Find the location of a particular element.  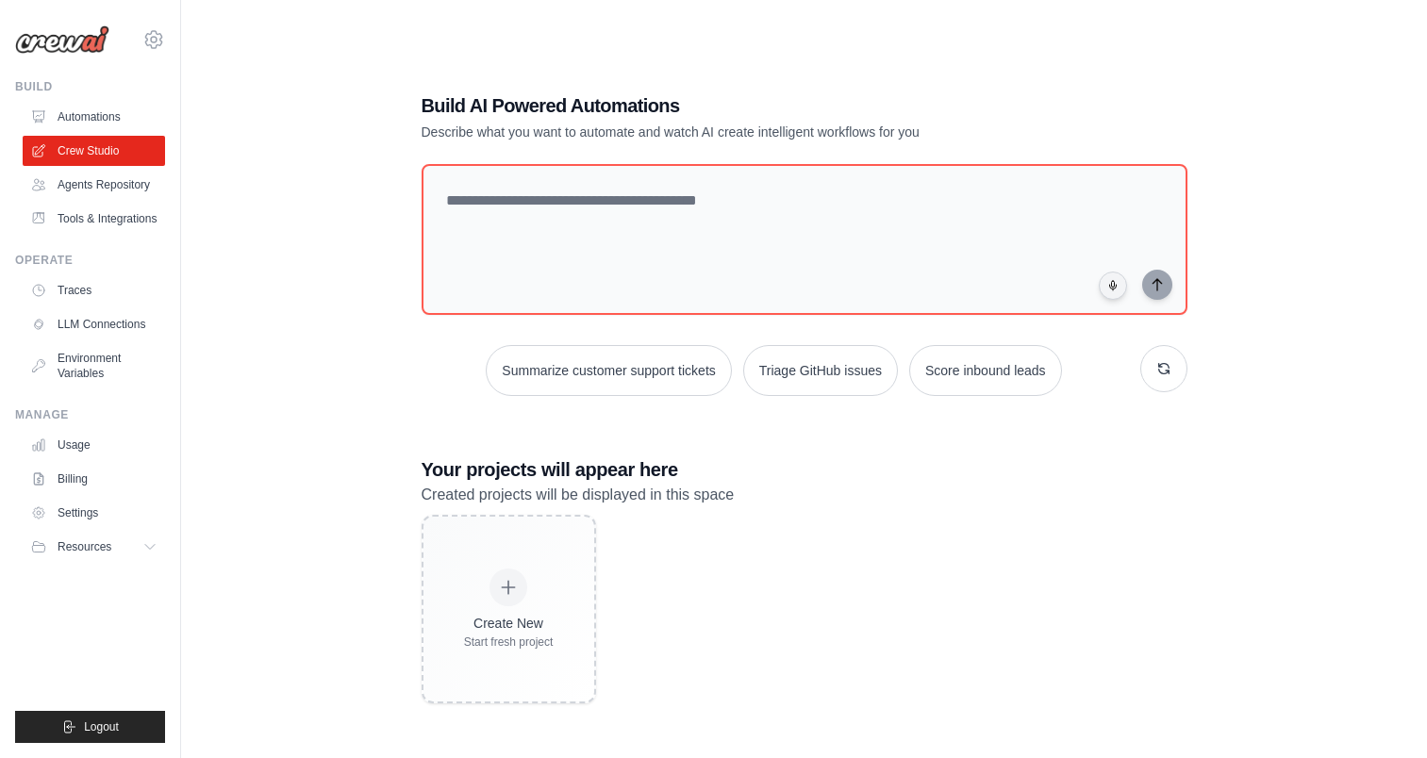

h1: Build AI Powered Automations is located at coordinates (739, 106).